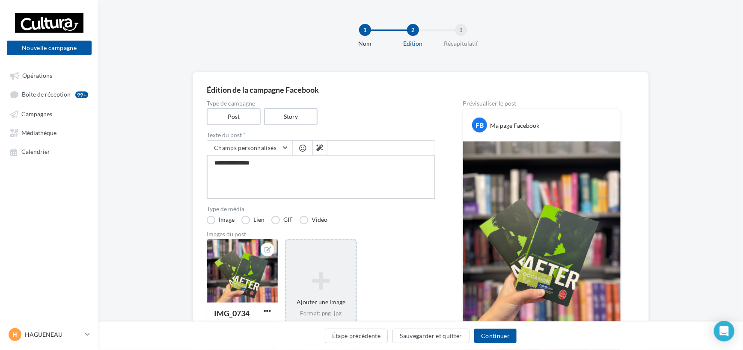  I want to click on span: Campagnes, so click(37, 114).